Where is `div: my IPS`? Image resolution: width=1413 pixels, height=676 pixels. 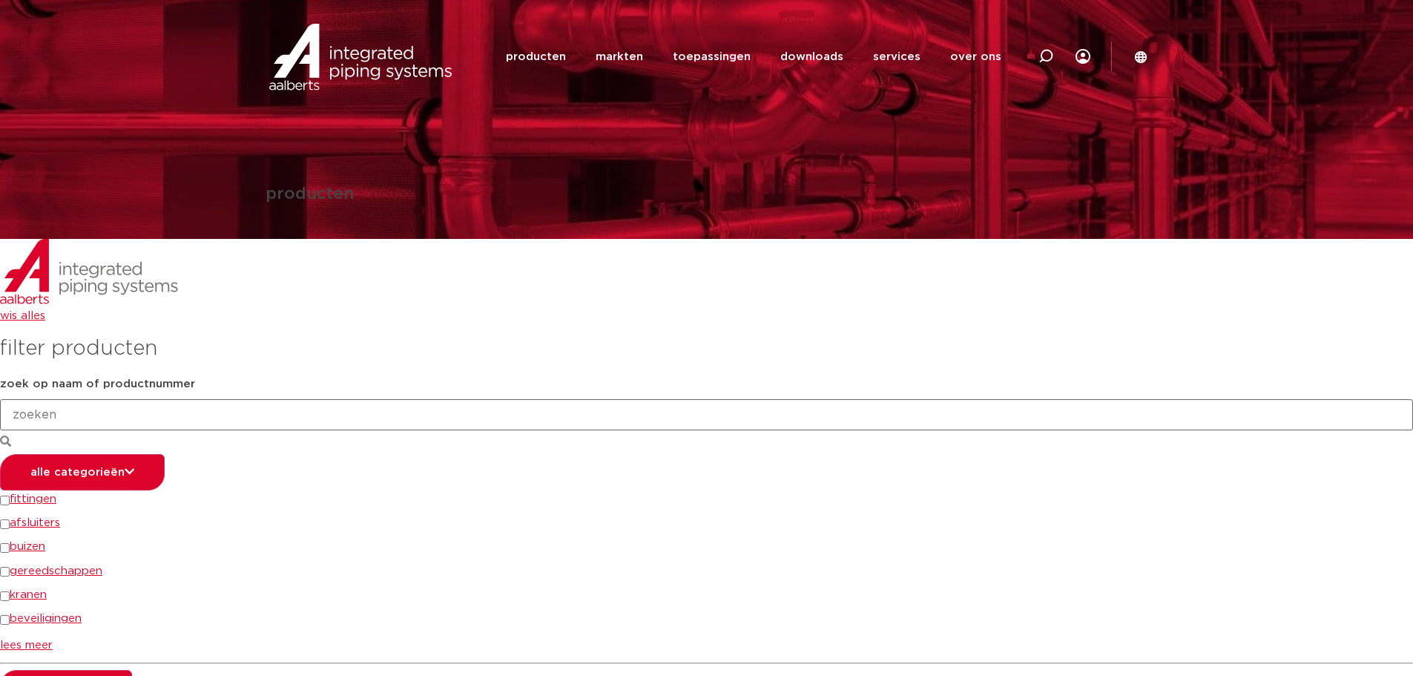
div: my IPS is located at coordinates (1083, 56).